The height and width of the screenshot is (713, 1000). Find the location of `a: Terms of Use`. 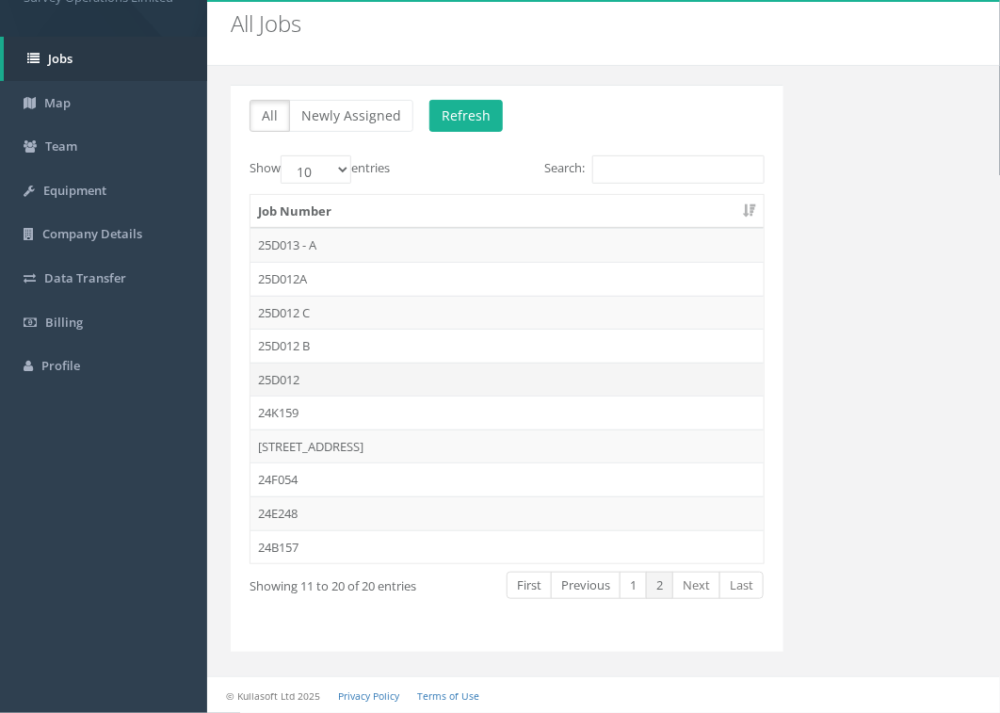

a: Terms of Use is located at coordinates (448, 696).